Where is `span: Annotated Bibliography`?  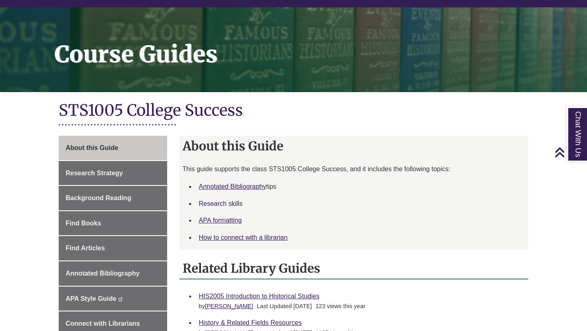 span: Annotated Bibliography is located at coordinates (102, 273).